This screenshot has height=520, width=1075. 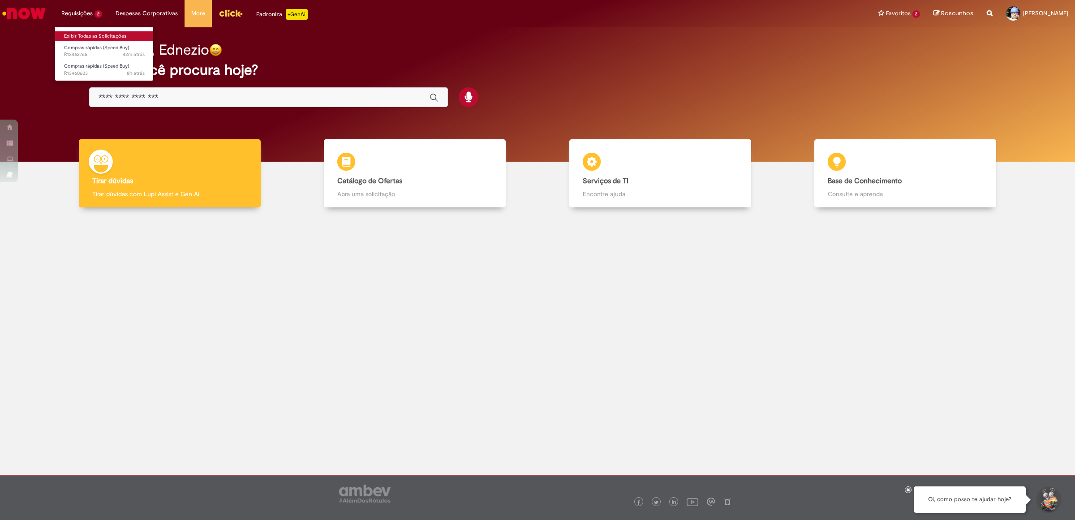 What do you see at coordinates (170, 173) in the screenshot?
I see `a: Tirar dúvidas Tirar dúvidas com Lupi Assist e Gen Ai` at bounding box center [170, 173].